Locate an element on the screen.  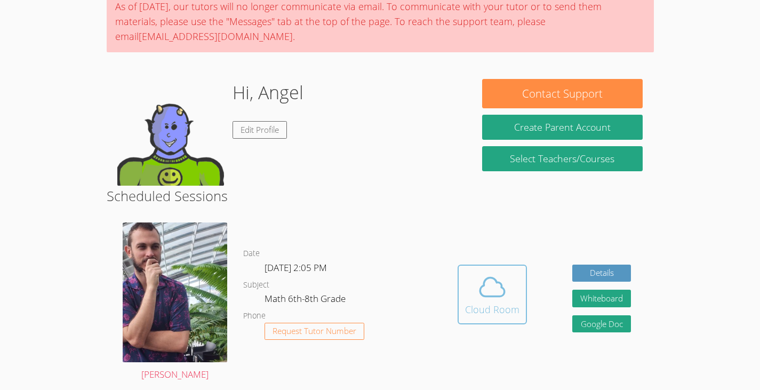
dd: Math 6th-8th Grade is located at coordinates (306, 300).